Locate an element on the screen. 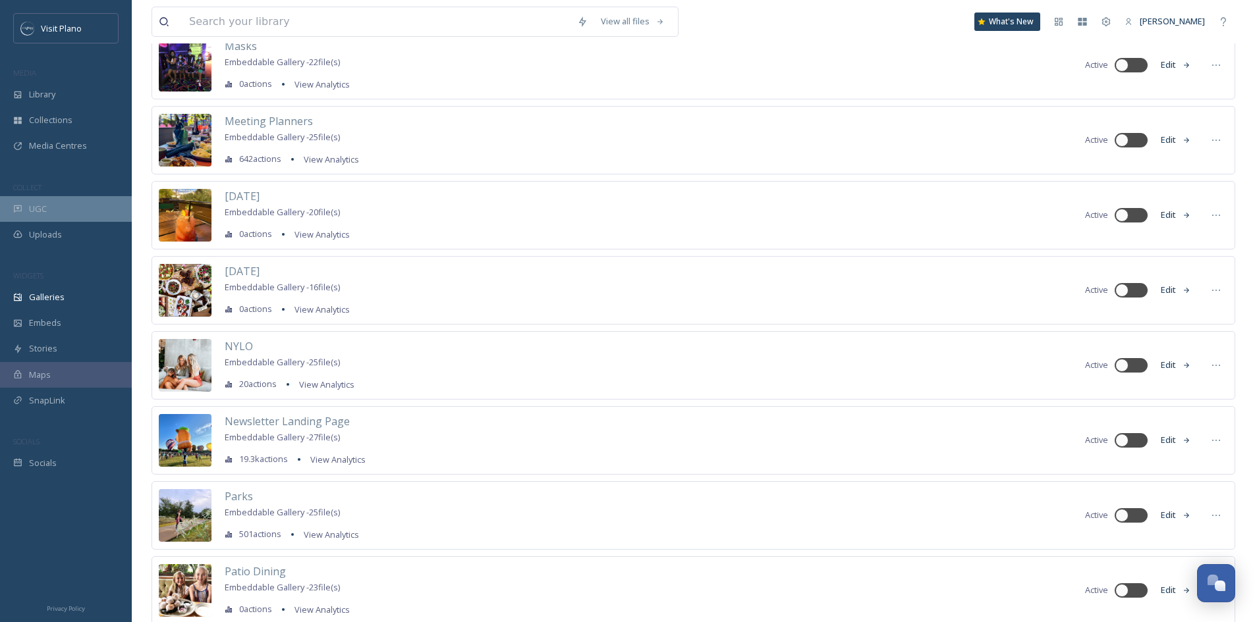  span: Privacy Policy is located at coordinates (66, 609).